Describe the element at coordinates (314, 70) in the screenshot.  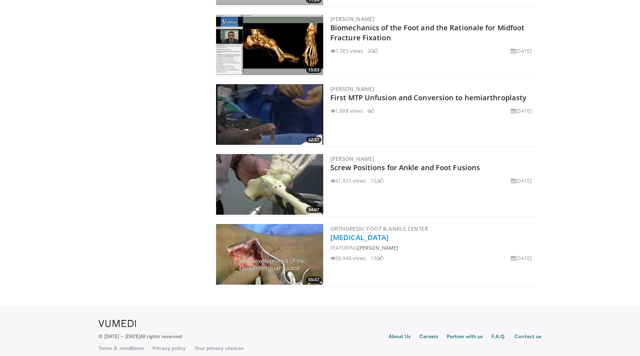
I see `span: 15:53` at that location.